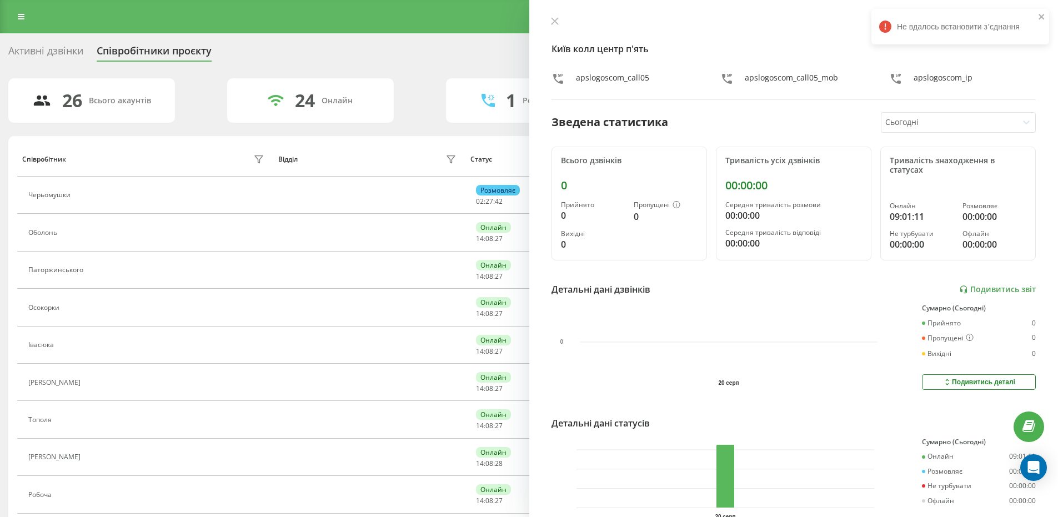 This screenshot has width=1058, height=517. Describe the element at coordinates (794, 161) in the screenshot. I see `div: Тривалість усіх дзвінків` at that location.